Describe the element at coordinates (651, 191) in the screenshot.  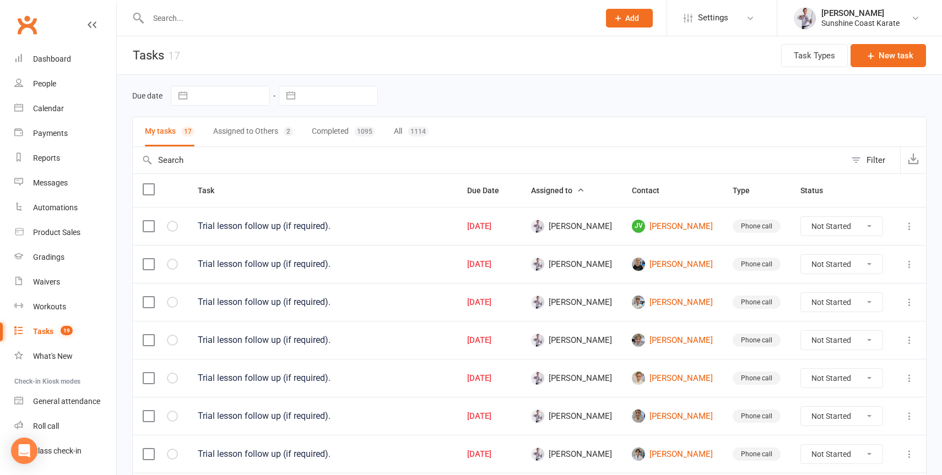
I see `button: Contact` at that location.